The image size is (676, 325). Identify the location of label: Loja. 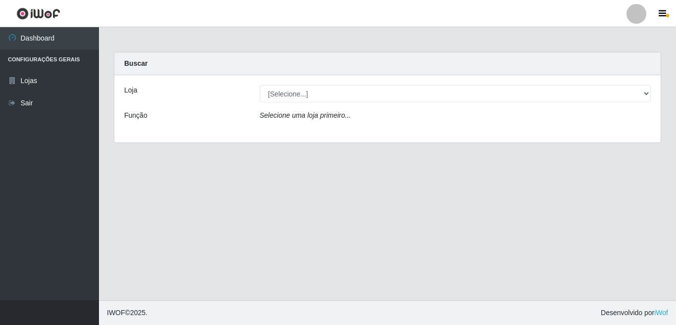
(131, 90).